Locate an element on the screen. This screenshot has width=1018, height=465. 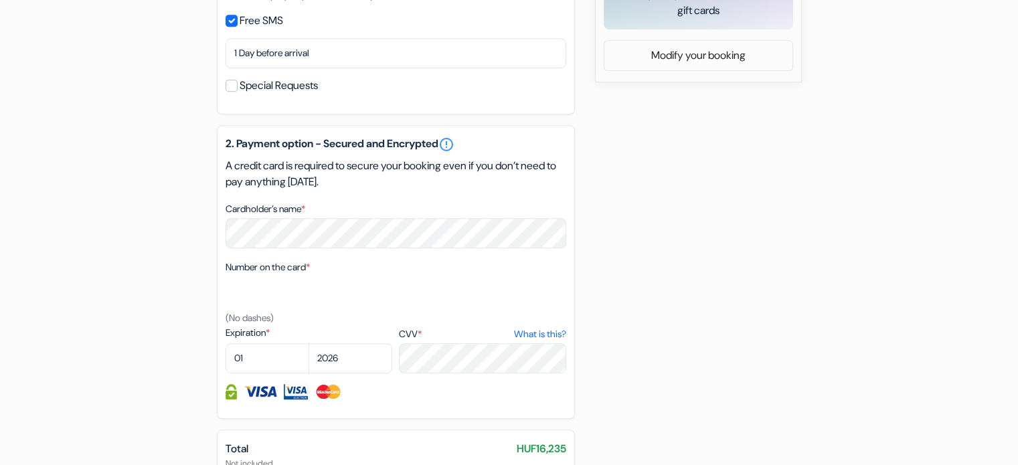
img: Visa Electron is located at coordinates (296, 392).